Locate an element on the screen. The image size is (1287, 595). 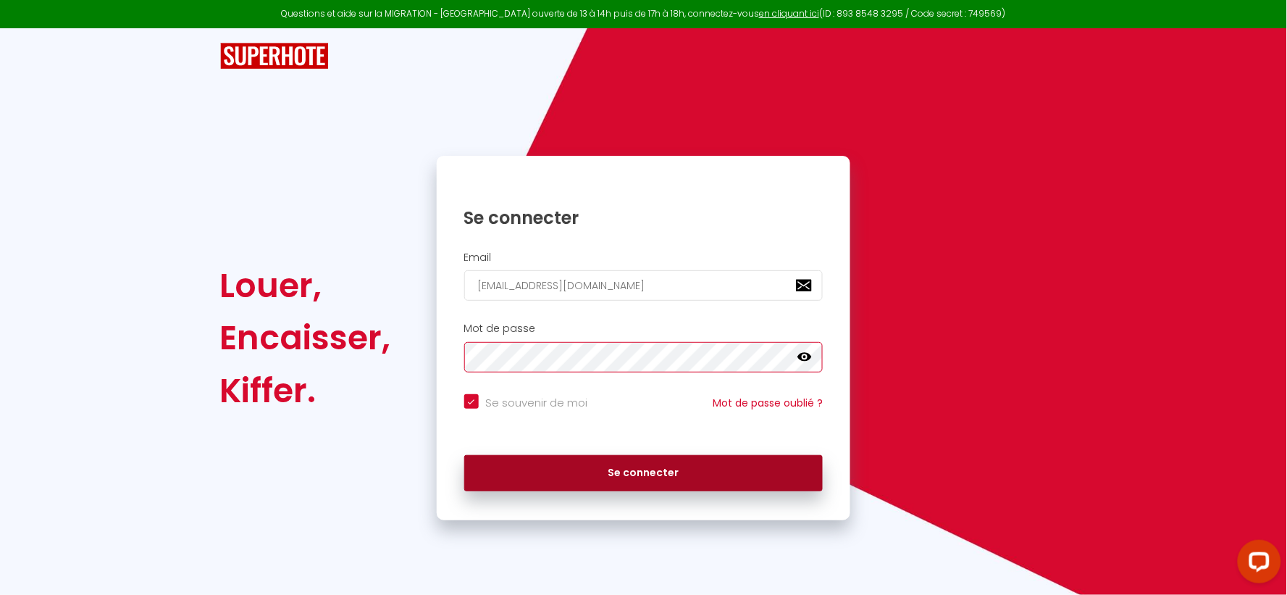
a: en cliquant ici is located at coordinates (789, 13).